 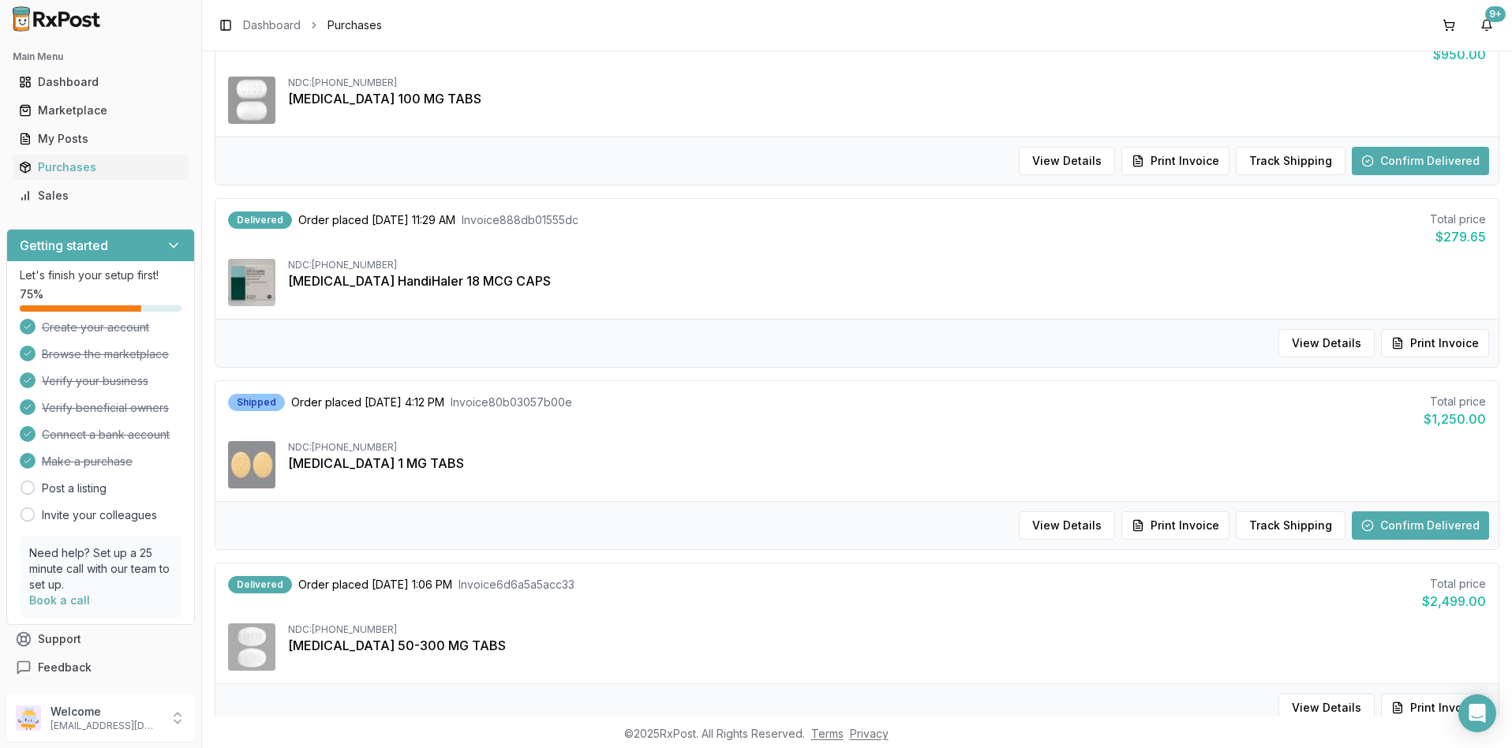 What do you see at coordinates (1478, 714) in the screenshot?
I see `div: Open Intercom Messenger` at bounding box center [1478, 714].